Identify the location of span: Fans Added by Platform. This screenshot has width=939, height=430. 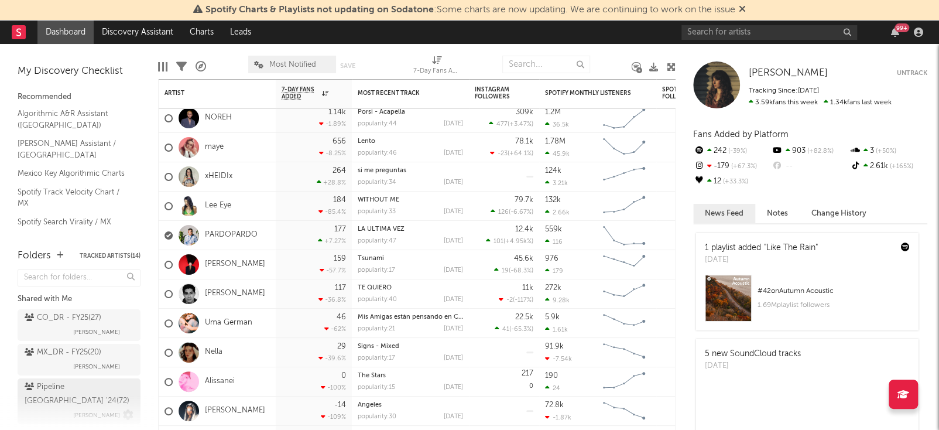
(740, 134).